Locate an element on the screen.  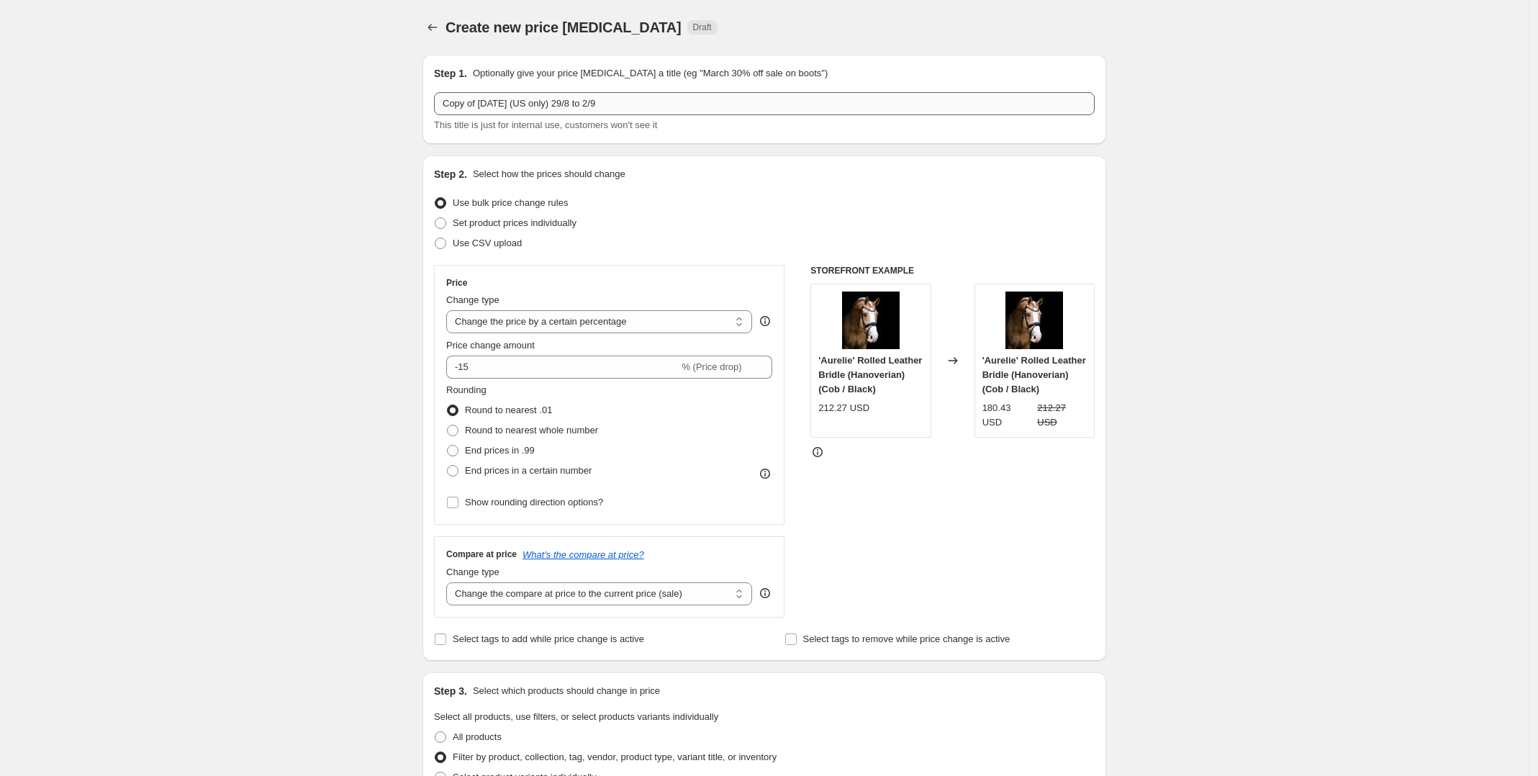
button: What's the compare at price? is located at coordinates (583, 554).